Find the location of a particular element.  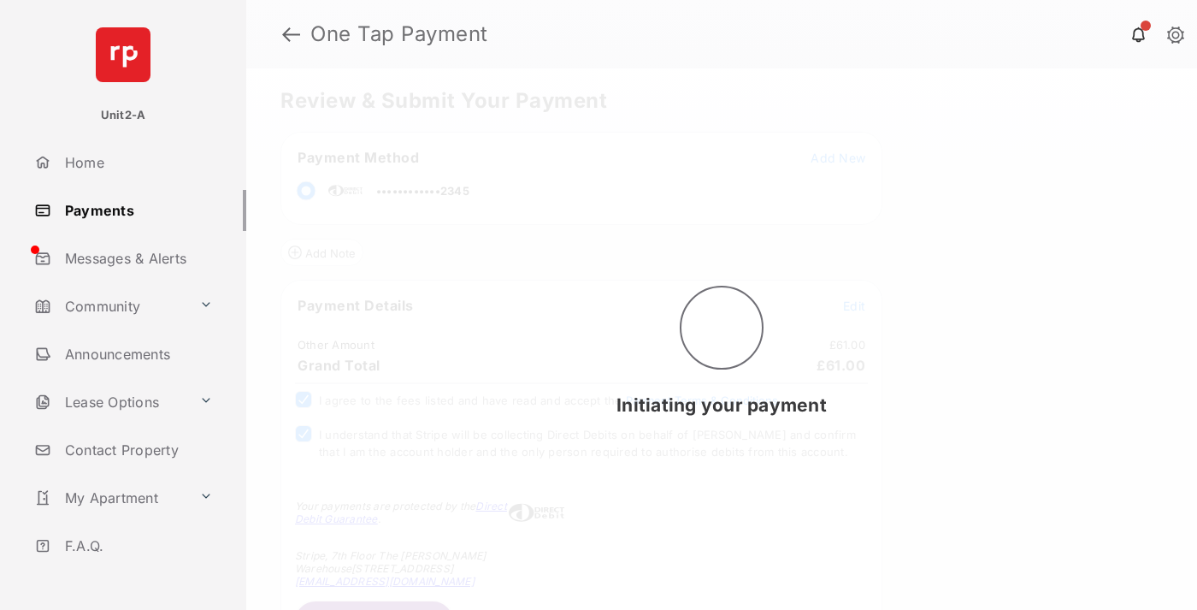

a: My Apartment is located at coordinates (109, 498).